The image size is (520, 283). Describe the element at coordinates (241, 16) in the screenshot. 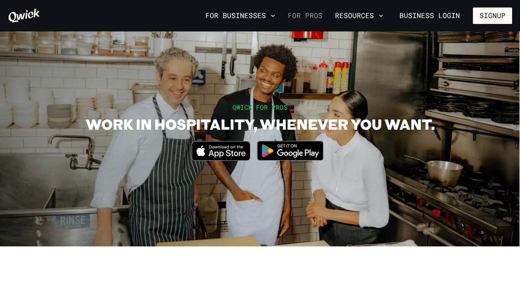

I see `button: For Businesses` at that location.